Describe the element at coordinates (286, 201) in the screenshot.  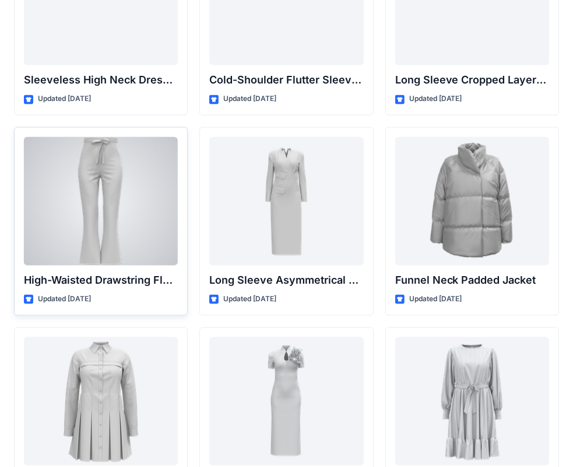
I see `a: Long Sleeve Asymmetrical Wrap Midi Dress` at that location.